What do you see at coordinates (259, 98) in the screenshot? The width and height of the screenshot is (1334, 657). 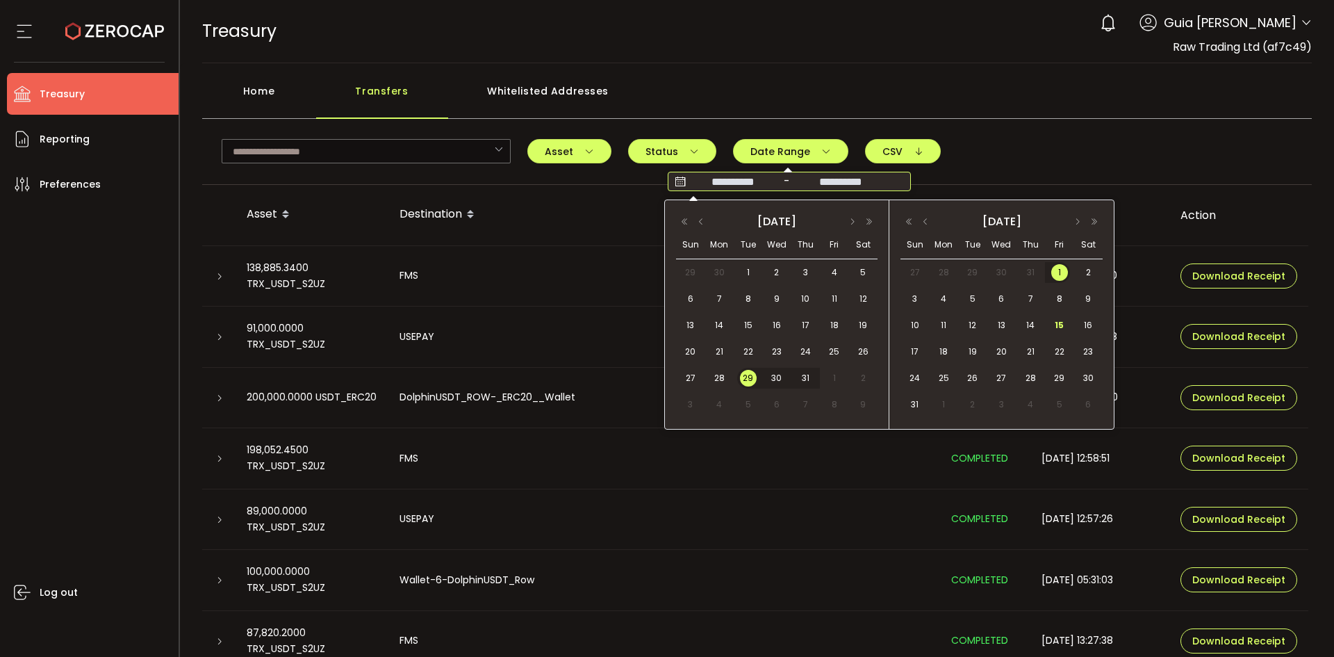 I see `div: Home` at bounding box center [259, 98].